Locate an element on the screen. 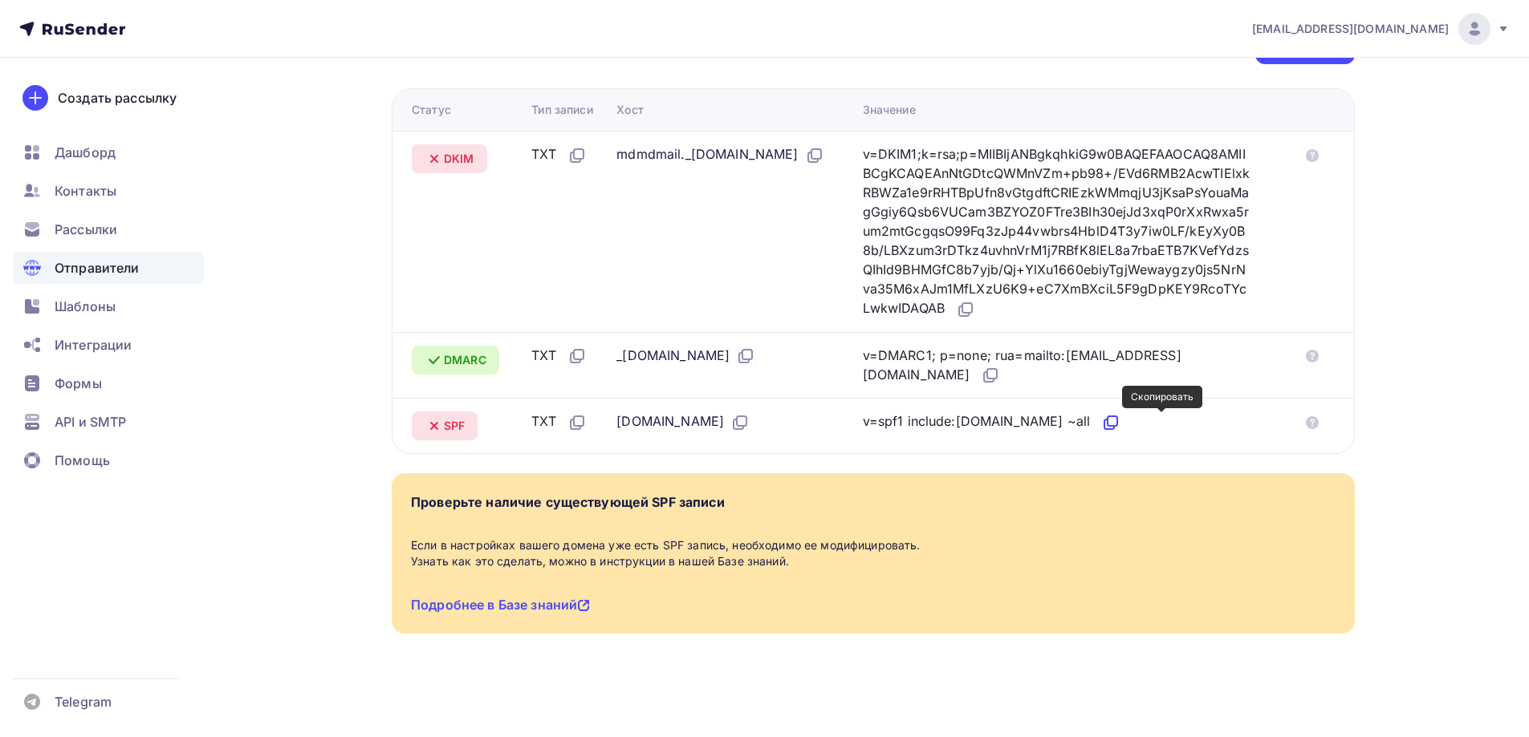 The height and width of the screenshot is (737, 1529). span: DKIM is located at coordinates (459, 159).